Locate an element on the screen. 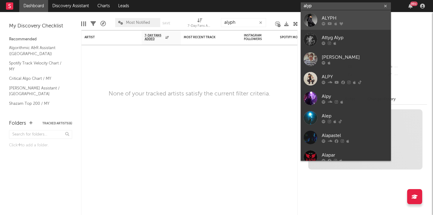 This screenshot has height=215, width=433. a: Critical Algo Chart / MY is located at coordinates (38, 79).